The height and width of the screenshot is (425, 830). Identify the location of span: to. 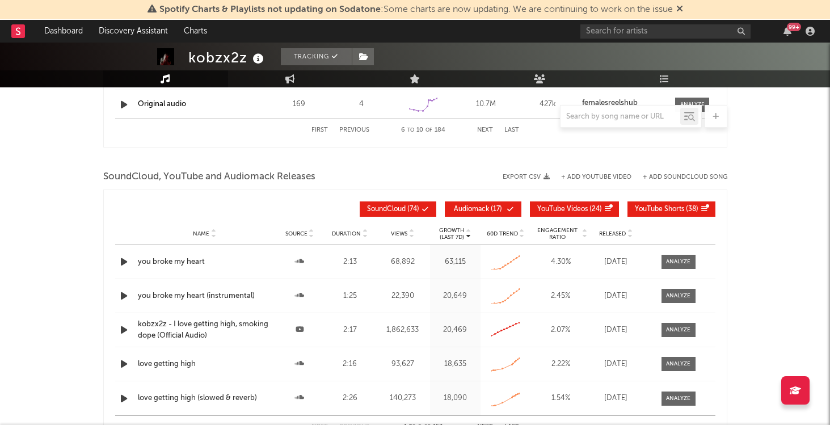
(411, 130).